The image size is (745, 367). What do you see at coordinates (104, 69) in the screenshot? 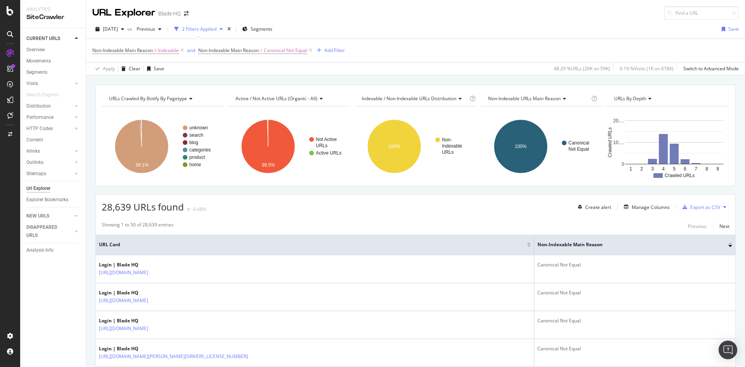
I see `button: Apply` at bounding box center [104, 69].